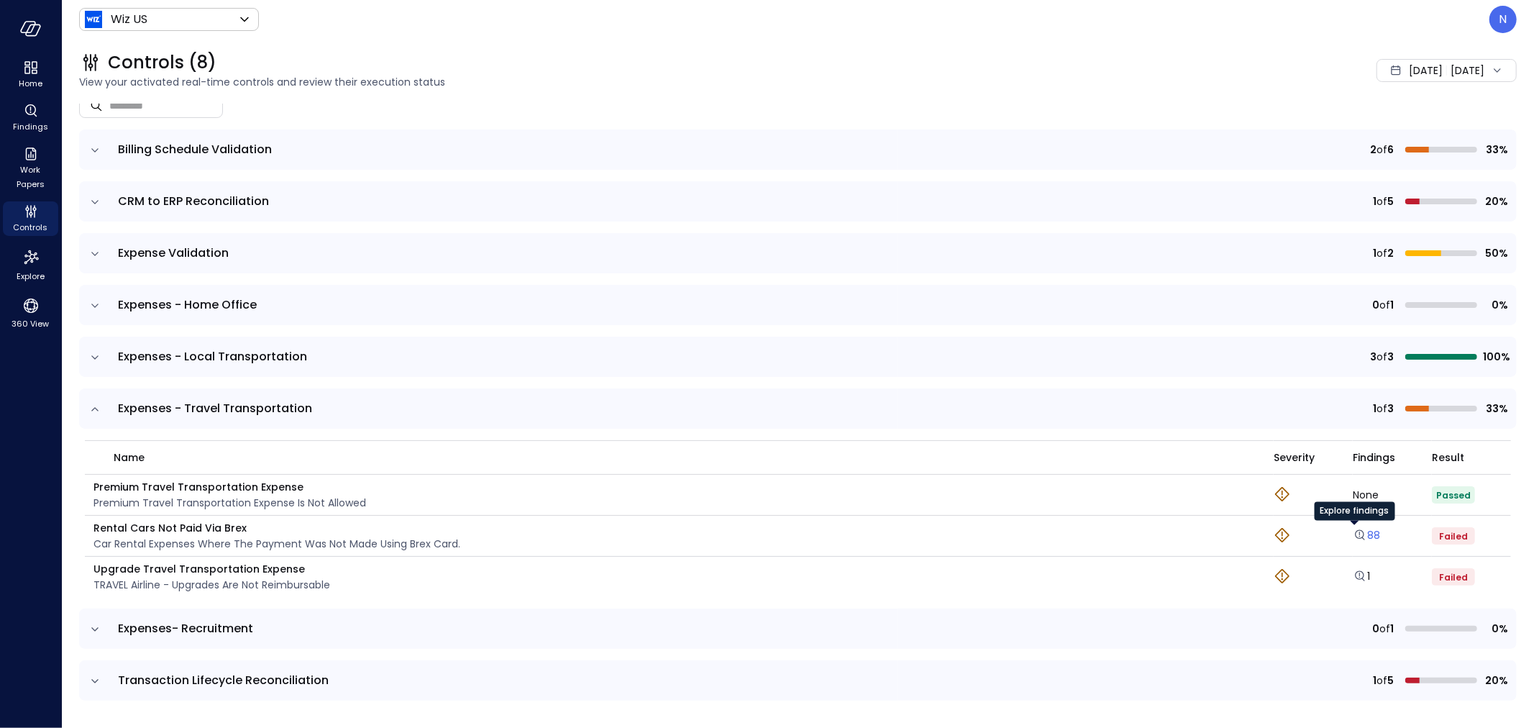  What do you see at coordinates (229, 503) in the screenshot?
I see `p: Premium Travel Transportation Expense is not allowed` at bounding box center [229, 503].